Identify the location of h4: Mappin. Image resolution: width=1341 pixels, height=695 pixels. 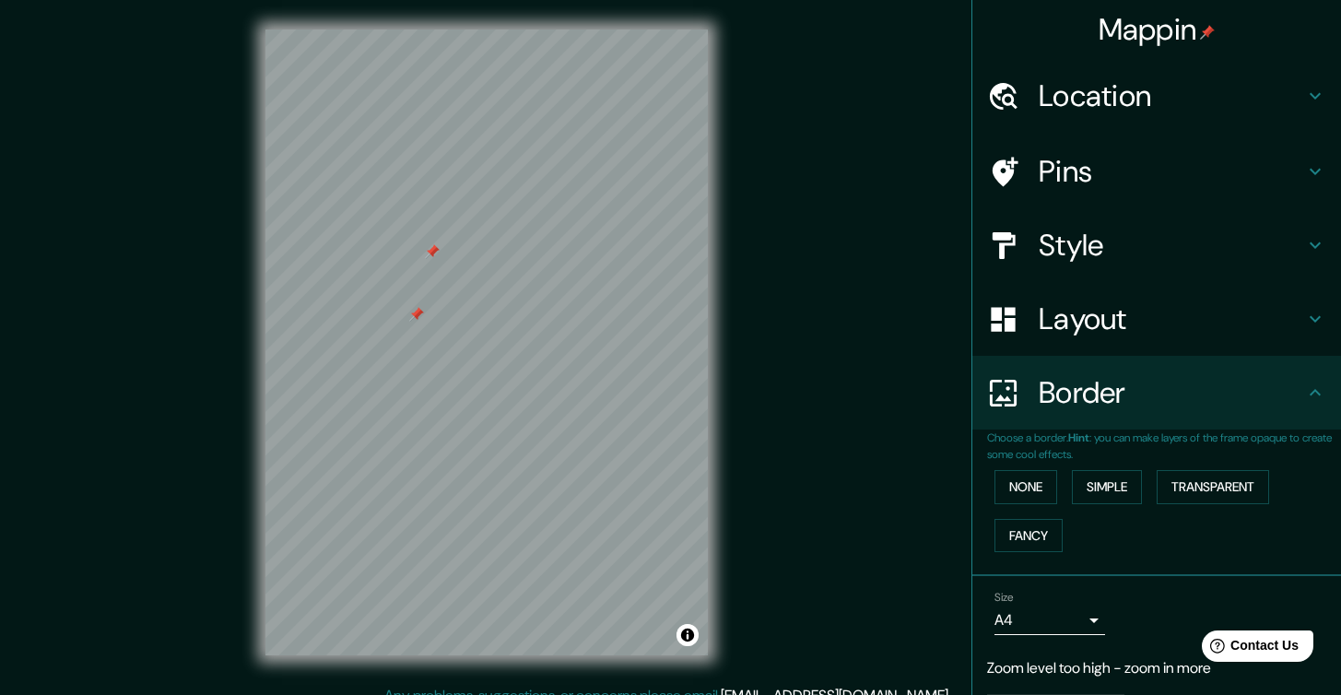
(1156, 29).